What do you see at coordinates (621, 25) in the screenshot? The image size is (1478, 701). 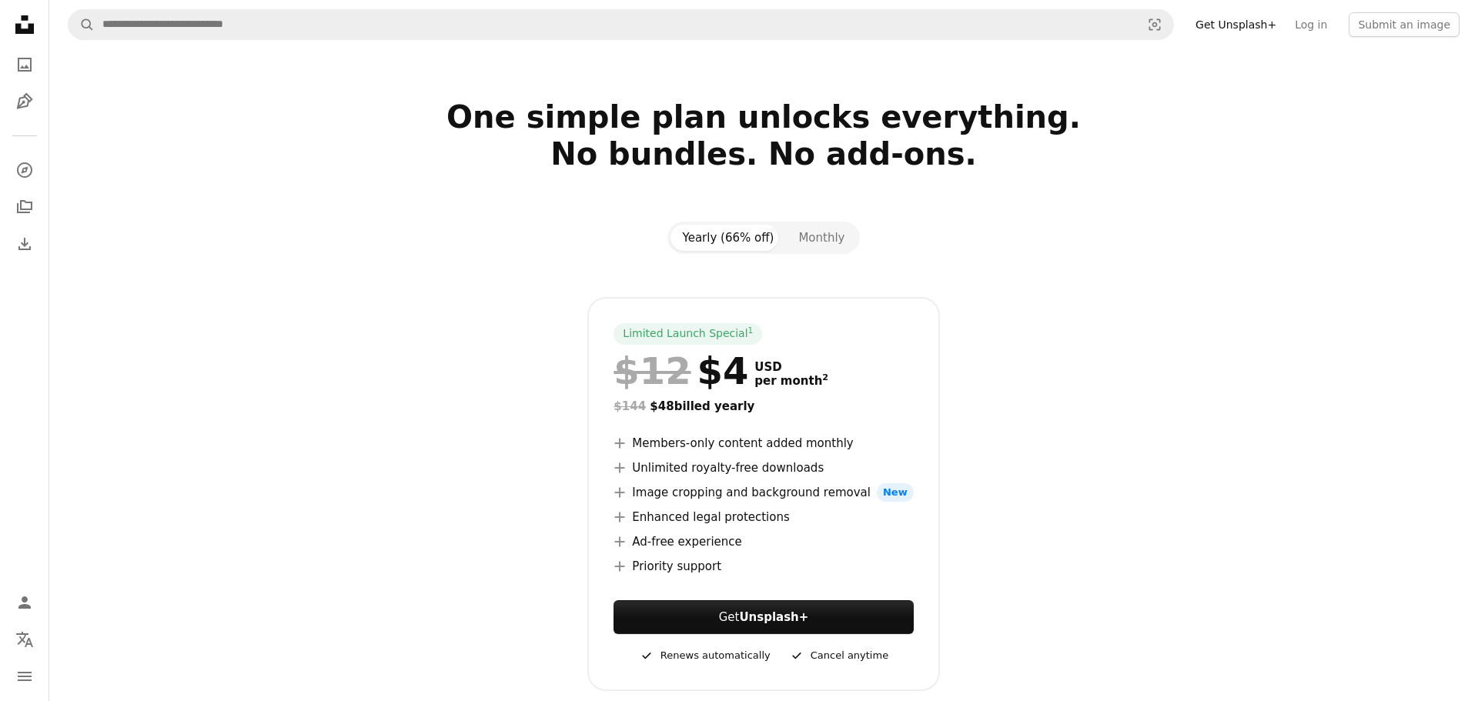 I see `form: Find visuals sitewide` at bounding box center [621, 25].